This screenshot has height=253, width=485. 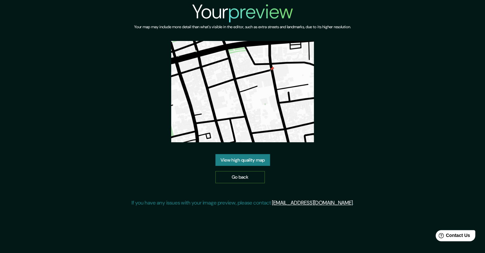 What do you see at coordinates (240, 177) in the screenshot?
I see `a: Go back` at bounding box center [240, 177].